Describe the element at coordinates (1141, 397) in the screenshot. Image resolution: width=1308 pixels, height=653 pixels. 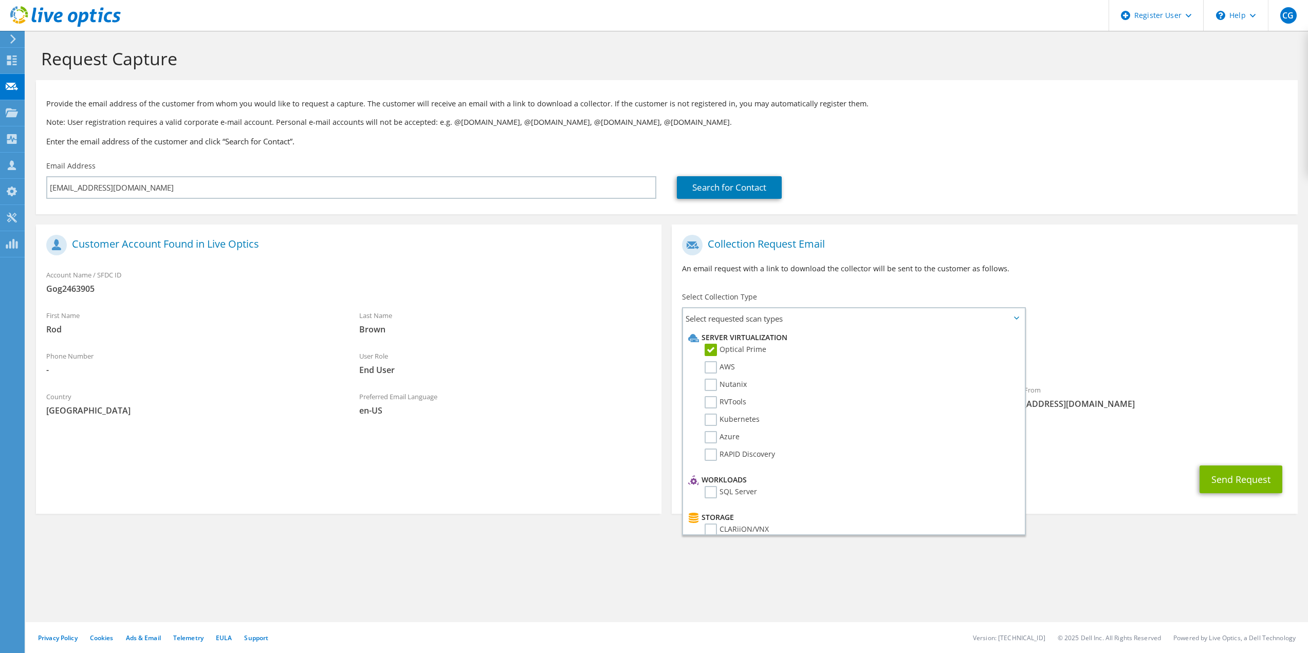
I see `div: Sender & From` at that location.